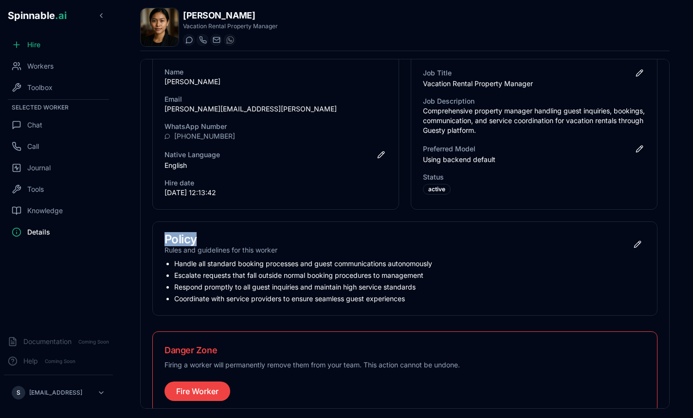  Describe the element at coordinates (40, 66) in the screenshot. I see `span: Workers` at that location.